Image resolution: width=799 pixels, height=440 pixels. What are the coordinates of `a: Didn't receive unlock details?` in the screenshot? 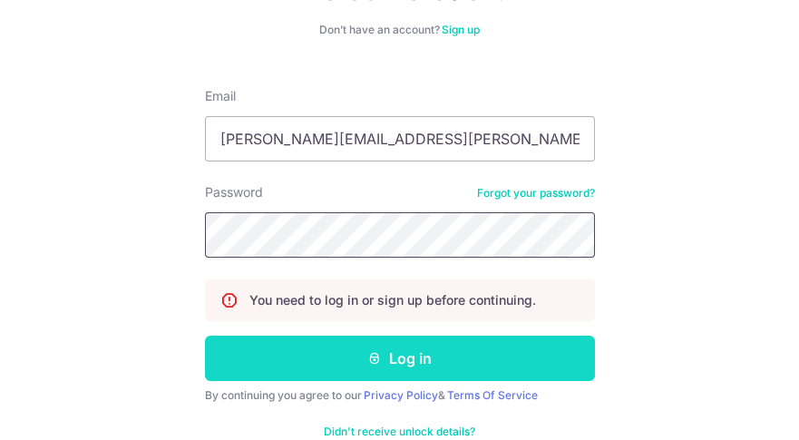 It's located at (399, 432).